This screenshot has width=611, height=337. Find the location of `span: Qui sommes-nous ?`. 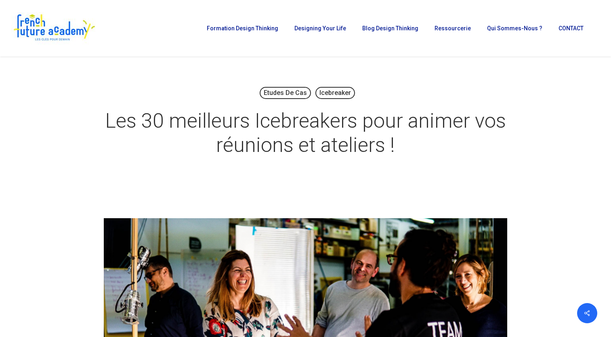

span: Qui sommes-nous ? is located at coordinates (515, 28).